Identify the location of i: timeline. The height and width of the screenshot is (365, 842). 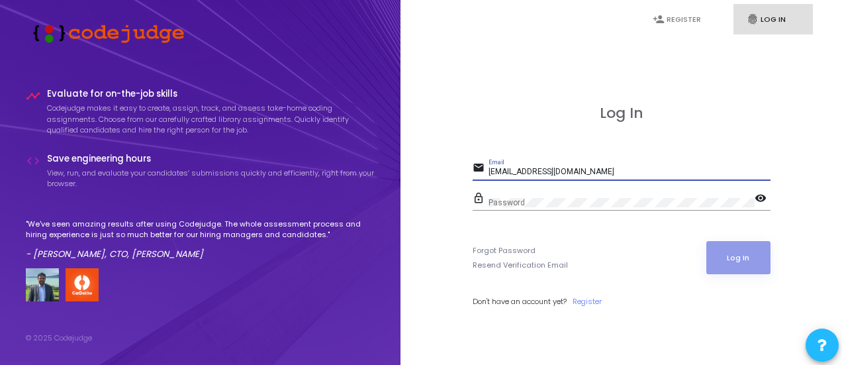
(33, 96).